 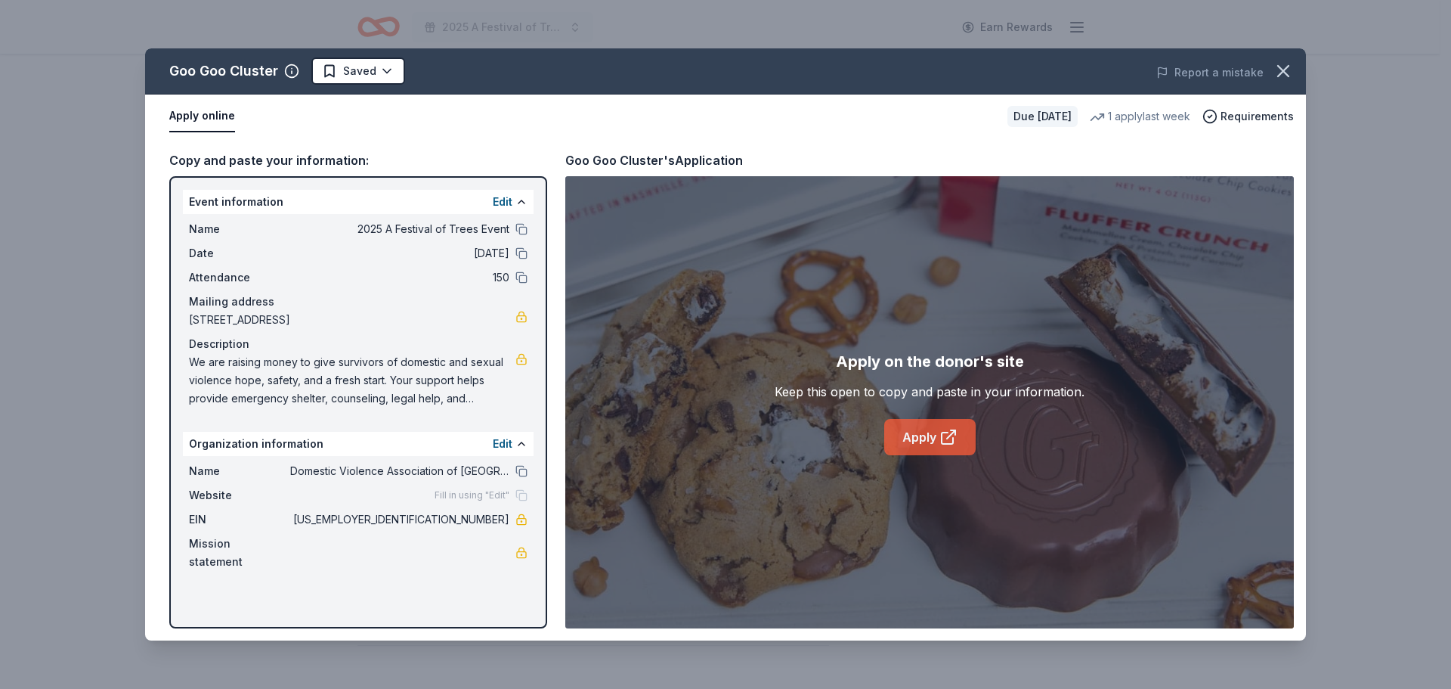 I want to click on div: Keep this open to copy and paste in your information., so click(x=930, y=392).